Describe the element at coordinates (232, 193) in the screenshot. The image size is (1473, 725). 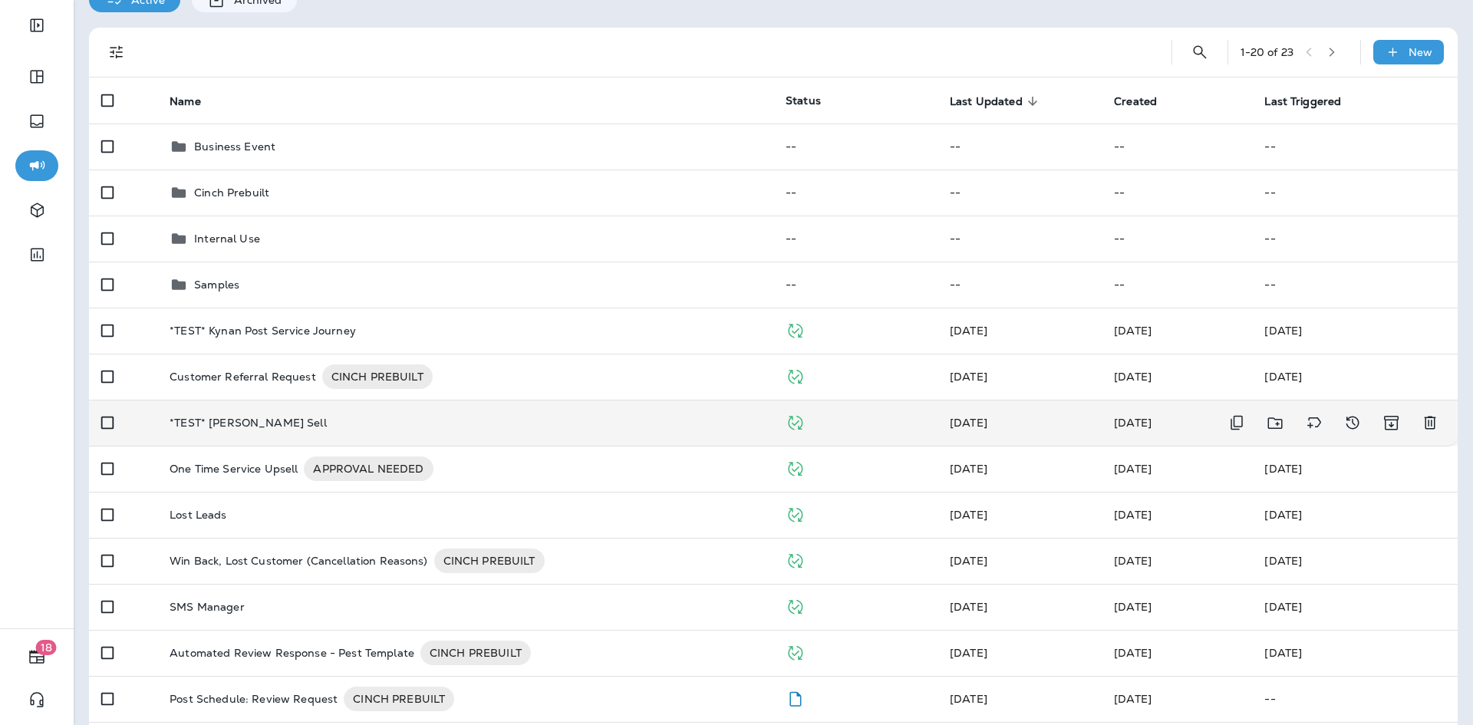
I see `p: Cinch Prebuilt` at that location.